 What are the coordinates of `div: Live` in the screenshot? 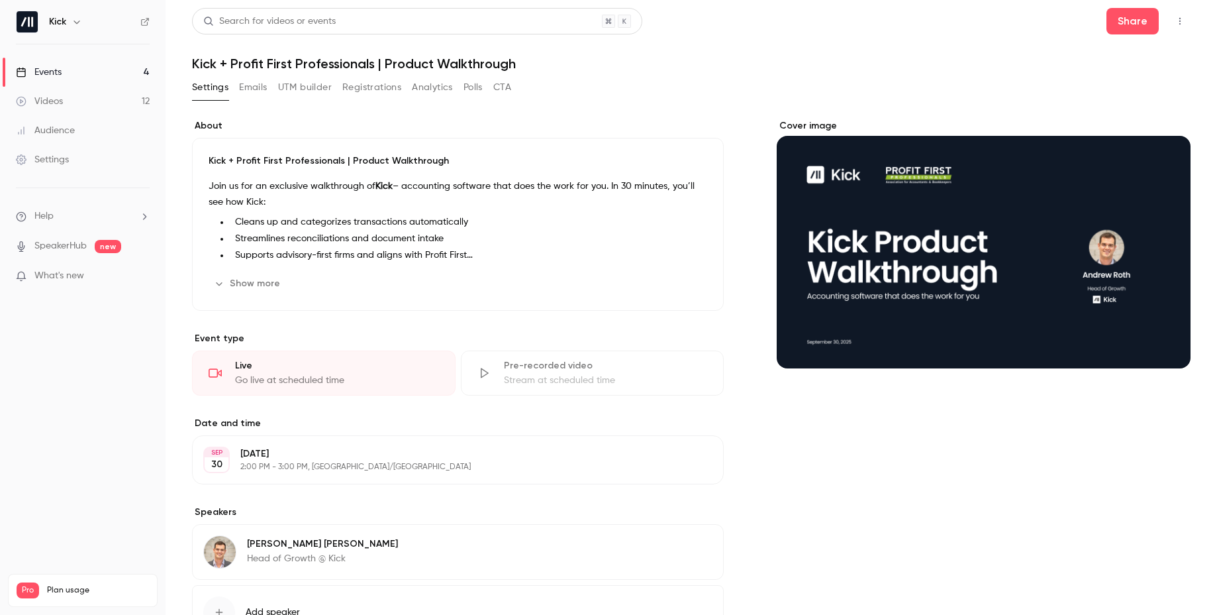 It's located at (337, 366).